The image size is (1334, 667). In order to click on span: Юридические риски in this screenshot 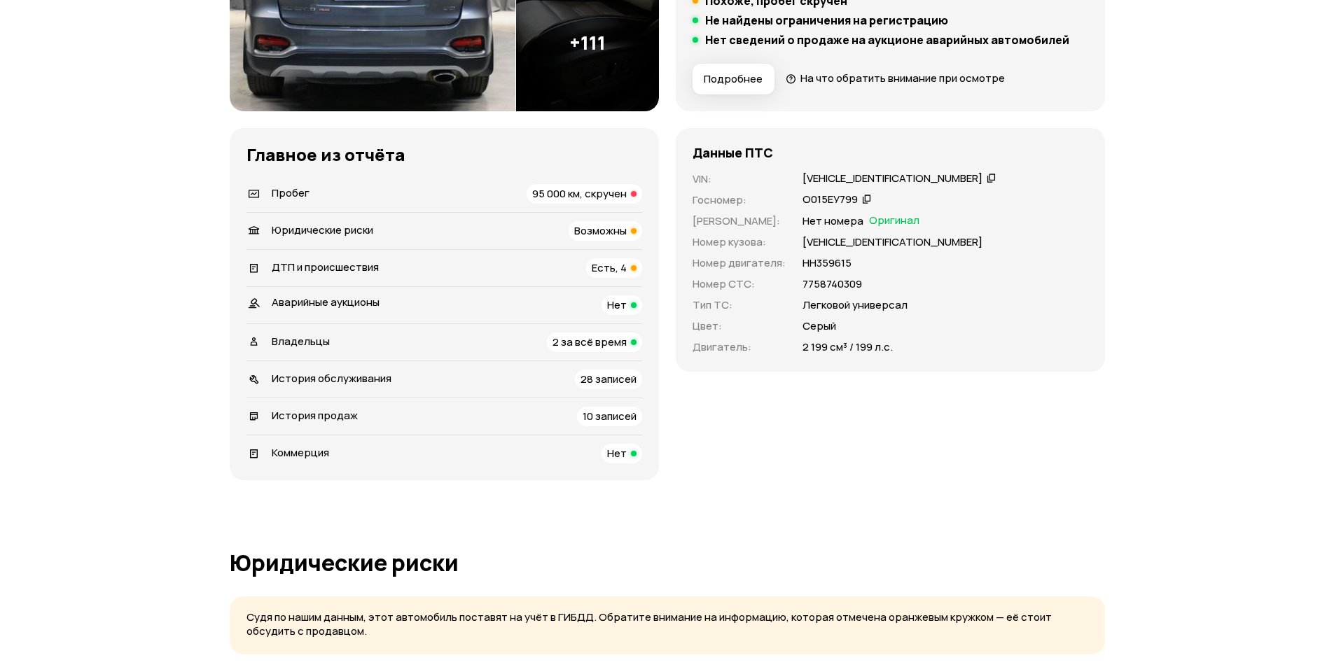, I will do `click(322, 230)`.